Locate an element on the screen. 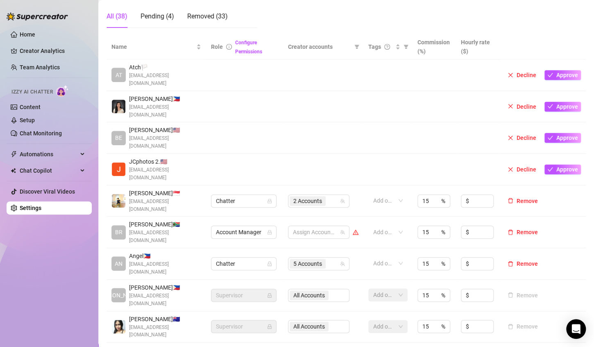 The height and width of the screenshot is (347, 594). span: AN is located at coordinates (118, 263).